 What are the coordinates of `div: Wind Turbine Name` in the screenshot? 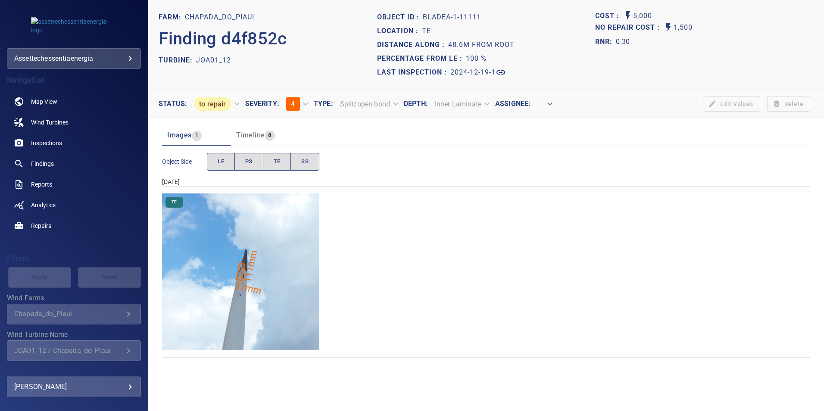 It's located at (74, 351).